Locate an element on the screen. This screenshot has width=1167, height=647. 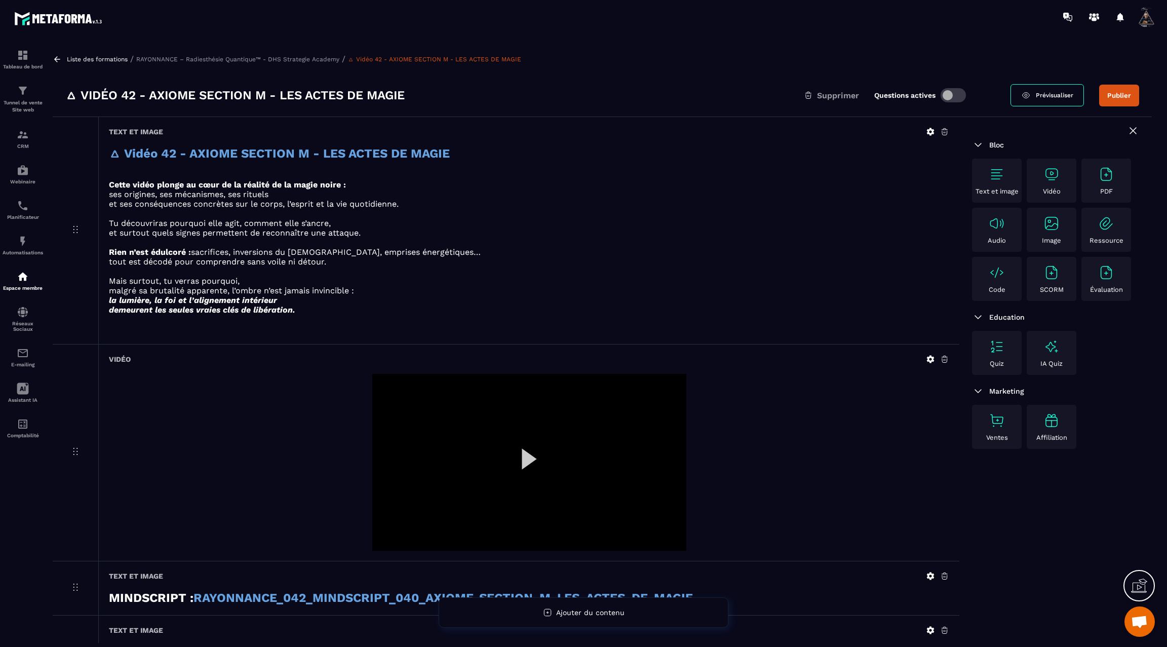
p: Audio is located at coordinates (997, 240).